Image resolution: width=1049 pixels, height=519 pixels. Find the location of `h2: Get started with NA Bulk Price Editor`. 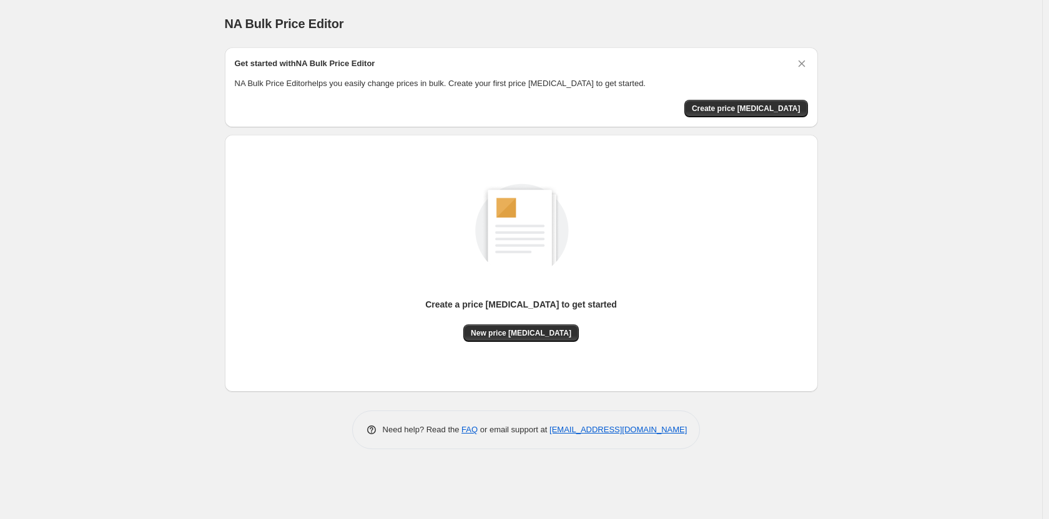

h2: Get started with NA Bulk Price Editor is located at coordinates (305, 64).